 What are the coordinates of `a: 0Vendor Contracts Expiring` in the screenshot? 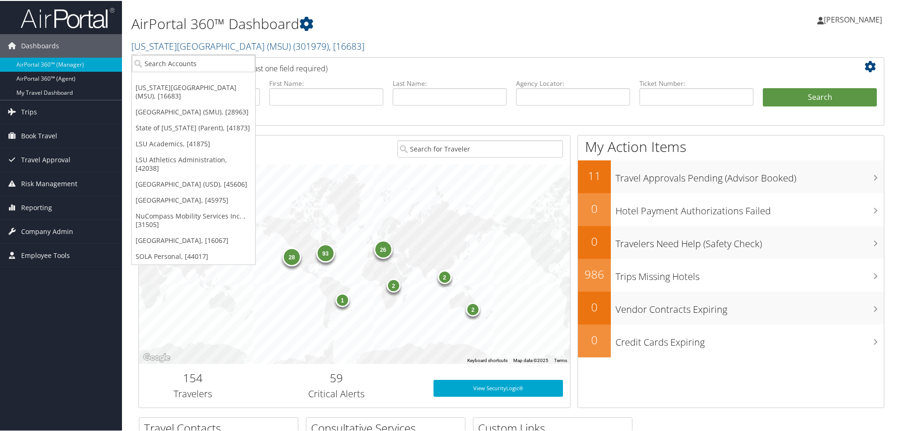 It's located at (731, 307).